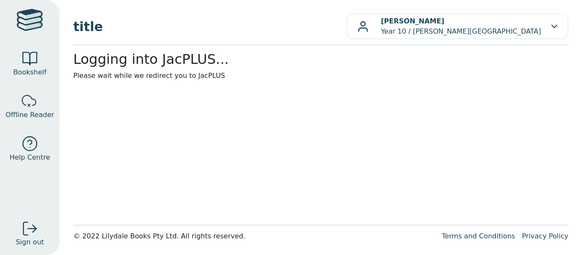 The image size is (582, 255). Describe the element at coordinates (478, 236) in the screenshot. I see `a: Terms and Conditions` at that location.